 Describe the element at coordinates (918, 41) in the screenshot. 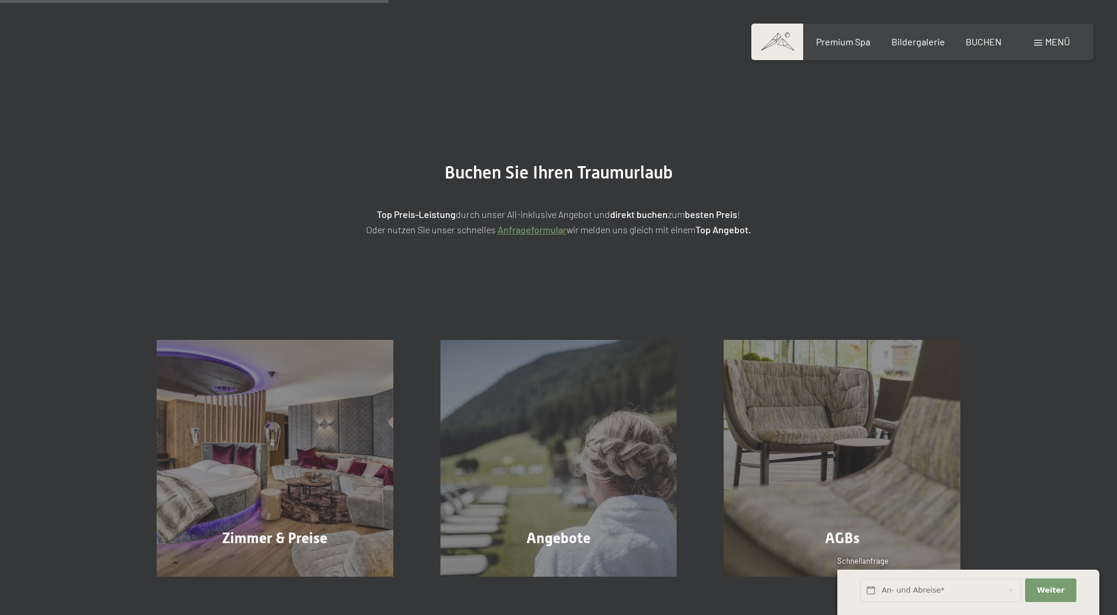

I see `span: Bildergalerie` at that location.